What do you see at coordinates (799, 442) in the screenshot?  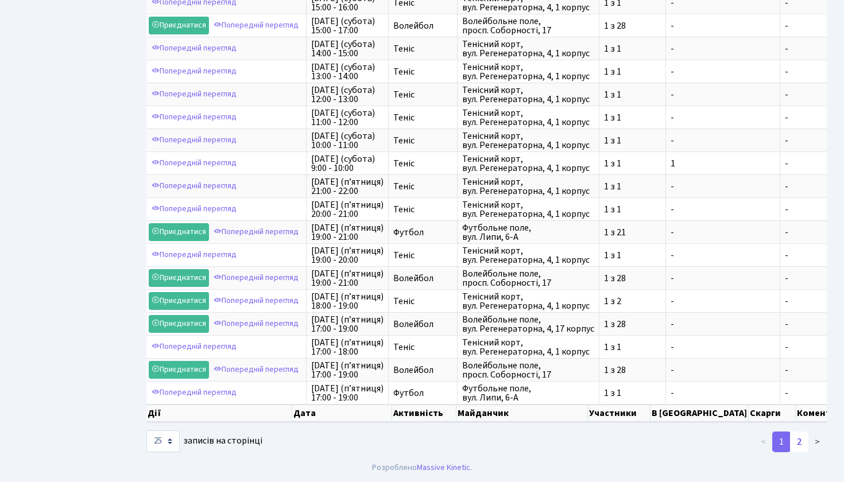 I see `a: 2` at bounding box center [799, 442].